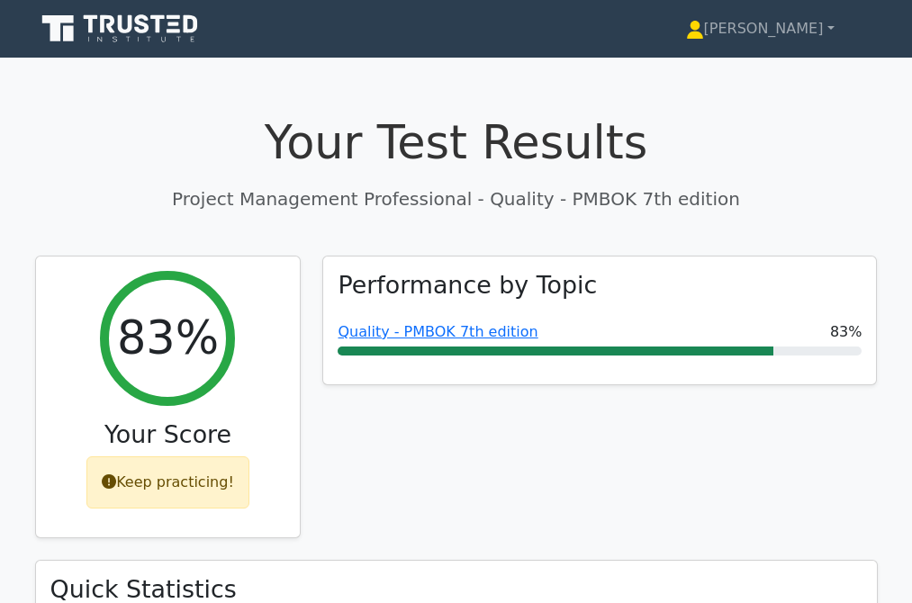  Describe the element at coordinates (456, 142) in the screenshot. I see `h1: Your Test Results` at that location.